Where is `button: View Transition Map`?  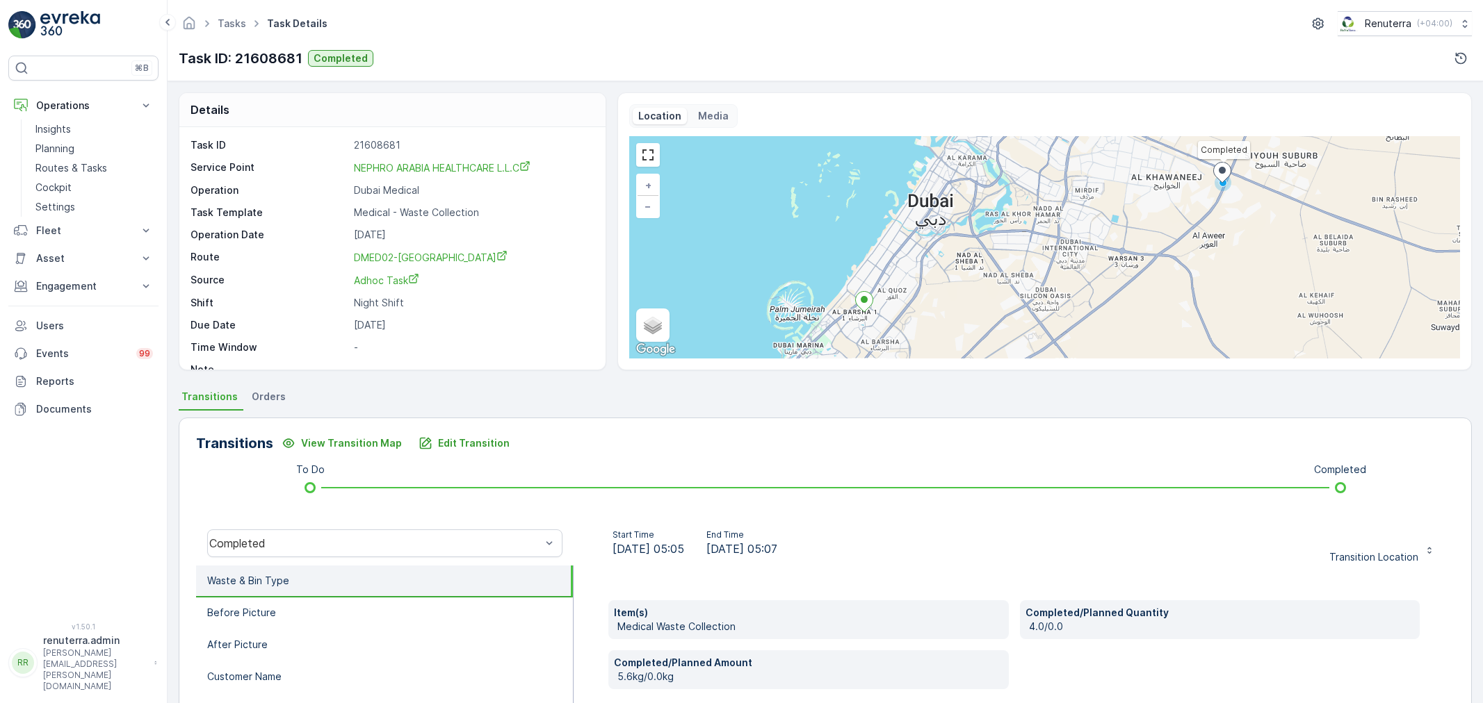 button: View Transition Map is located at coordinates (341, 443).